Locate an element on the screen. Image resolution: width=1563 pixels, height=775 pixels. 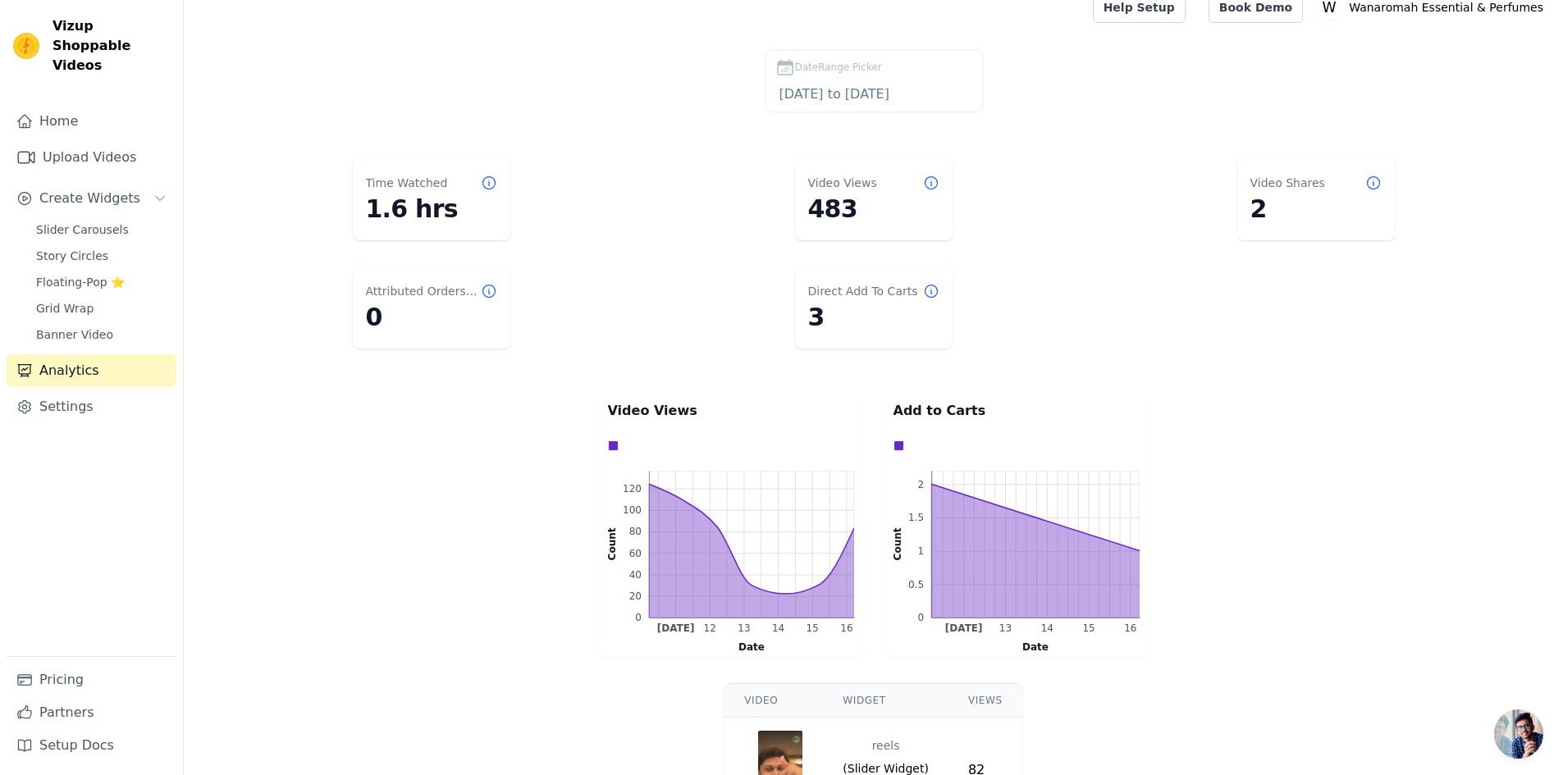
a: Grid Wrap is located at coordinates (101, 308).